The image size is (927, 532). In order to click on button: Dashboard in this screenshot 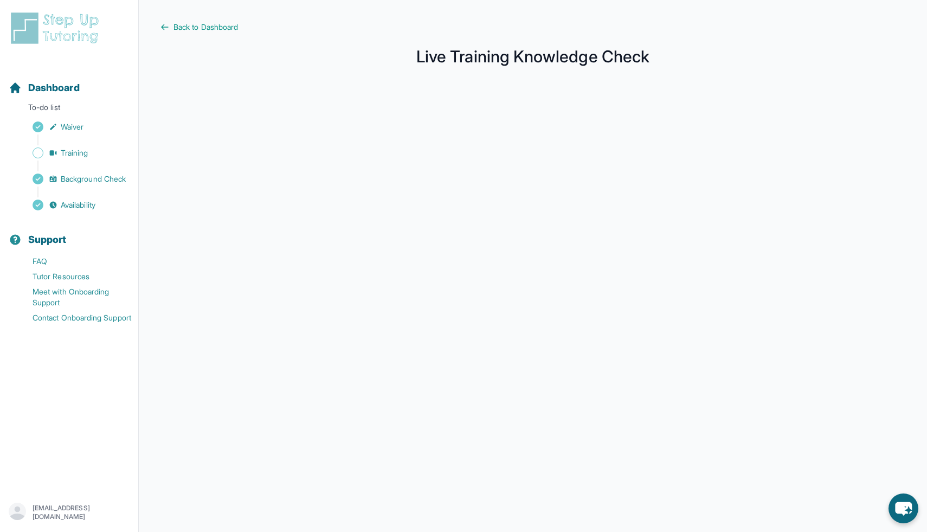, I will do `click(69, 81)`.